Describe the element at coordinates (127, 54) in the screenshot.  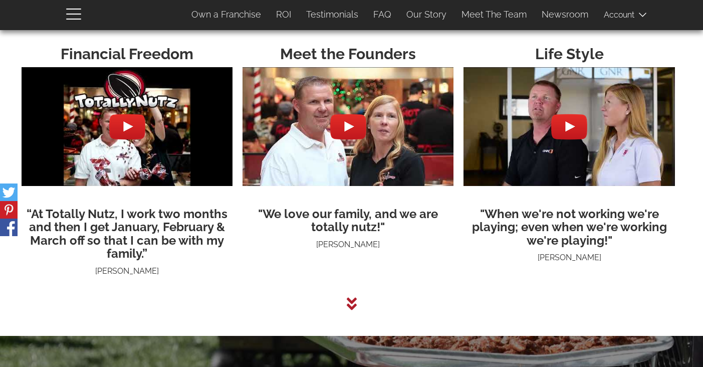
I see `h2: Financial Freedom` at that location.